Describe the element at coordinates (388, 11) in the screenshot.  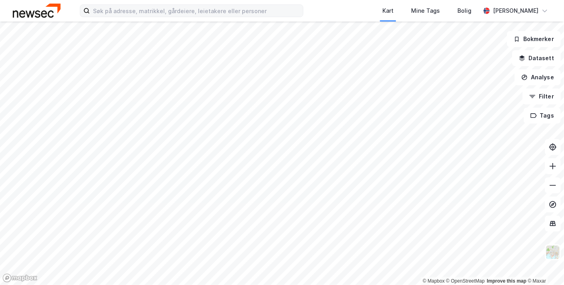
I see `div: Kart` at that location.